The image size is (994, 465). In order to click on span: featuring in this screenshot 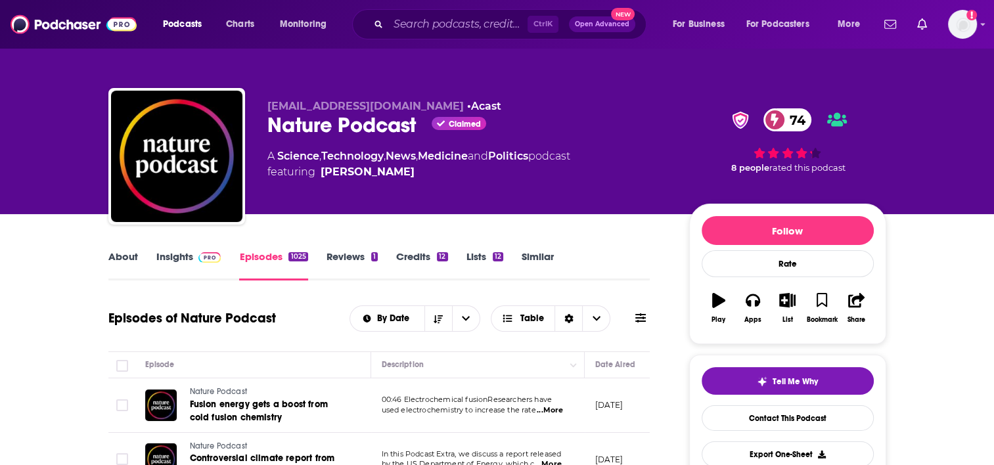, I will do `click(418, 172)`.